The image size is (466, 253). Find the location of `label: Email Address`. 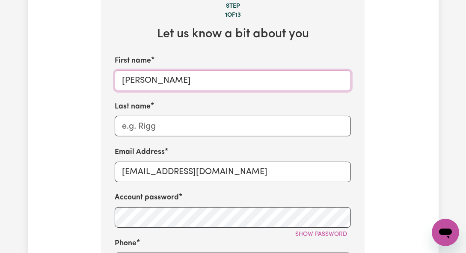

label: Email Address is located at coordinates (140, 152).